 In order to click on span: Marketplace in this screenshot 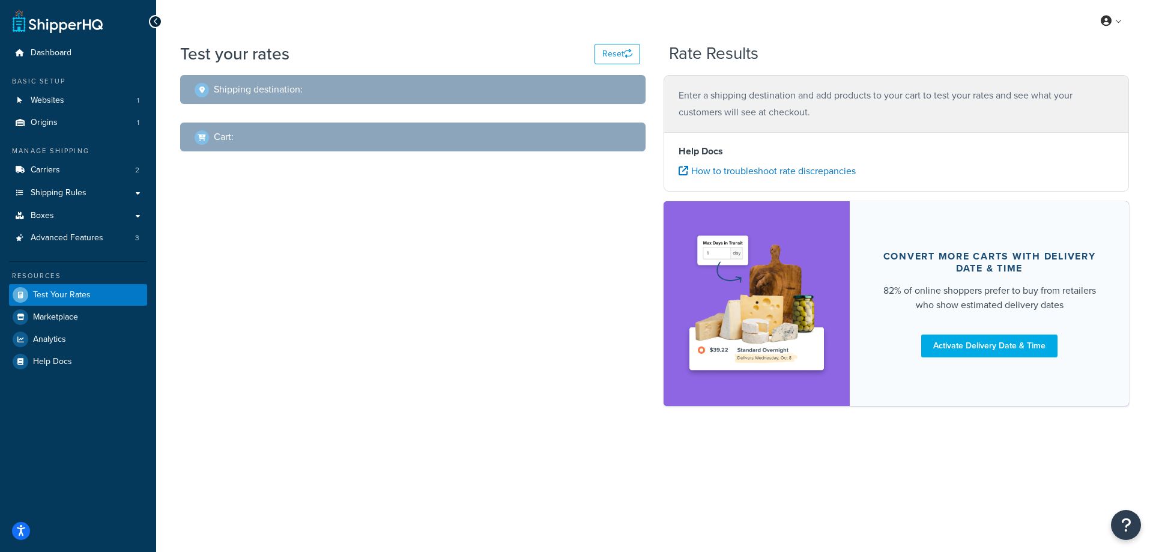, I will do `click(55, 317)`.